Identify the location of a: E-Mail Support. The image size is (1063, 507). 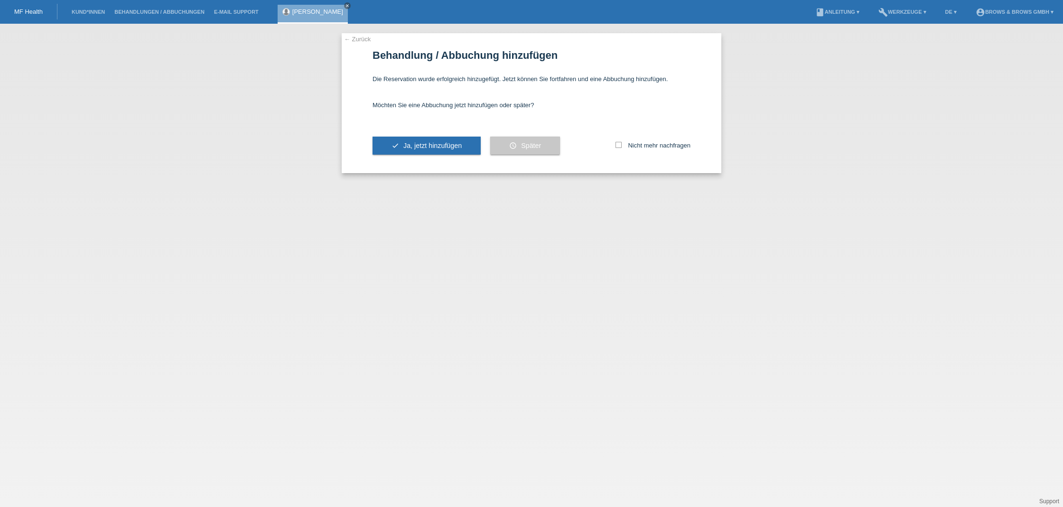
(236, 12).